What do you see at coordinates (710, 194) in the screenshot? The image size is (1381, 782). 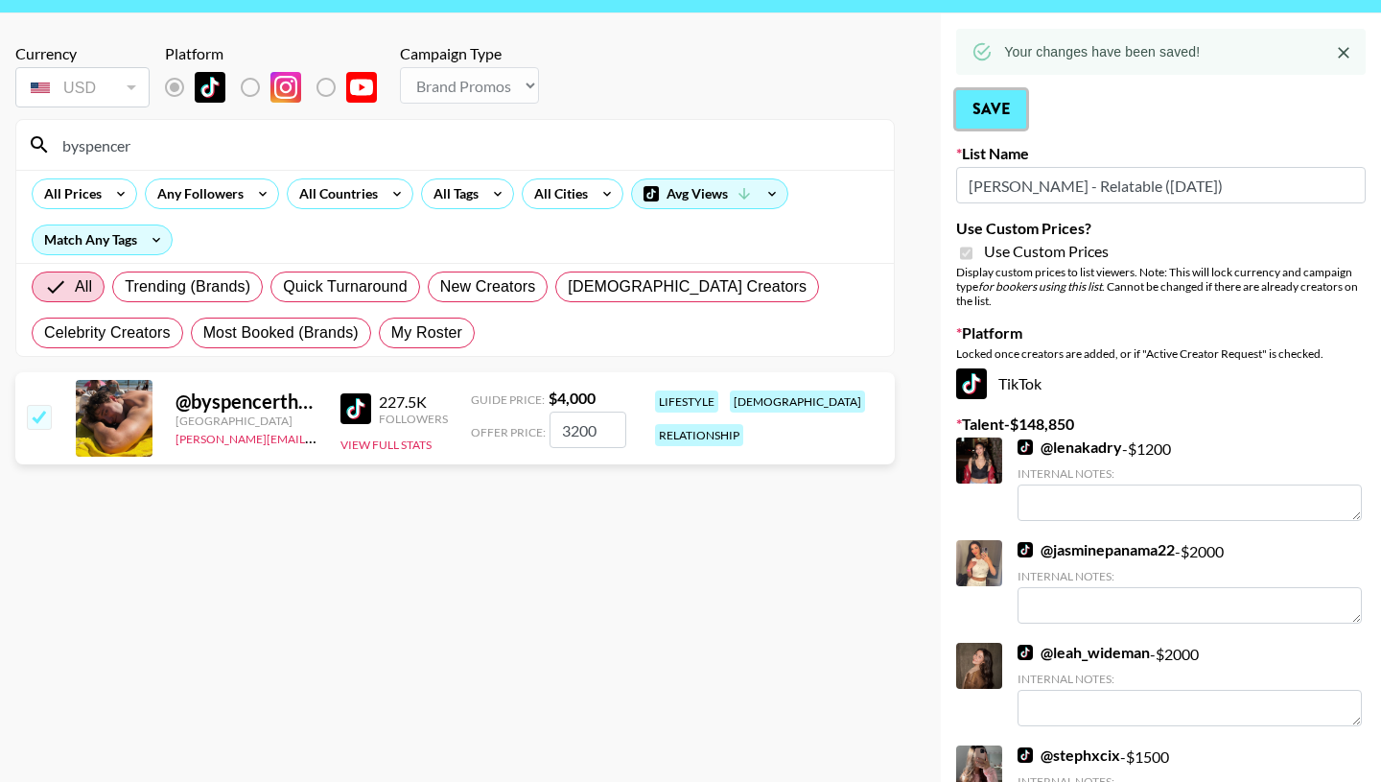 I see `div: Avg Views` at bounding box center [710, 194].